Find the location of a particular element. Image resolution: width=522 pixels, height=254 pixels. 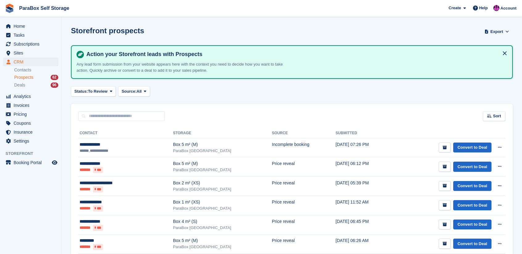

span: Settings is located at coordinates (32, 141).